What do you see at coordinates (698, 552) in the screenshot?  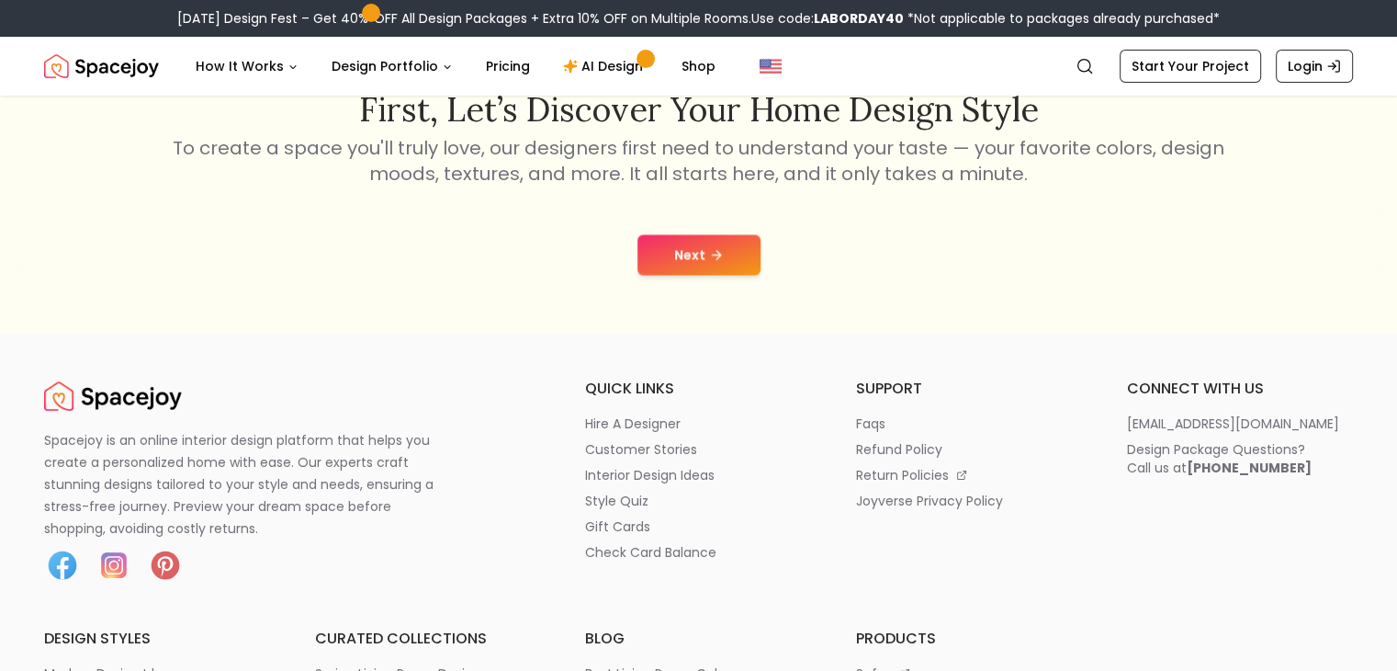 I see `a: check card balance` at bounding box center [698, 552].